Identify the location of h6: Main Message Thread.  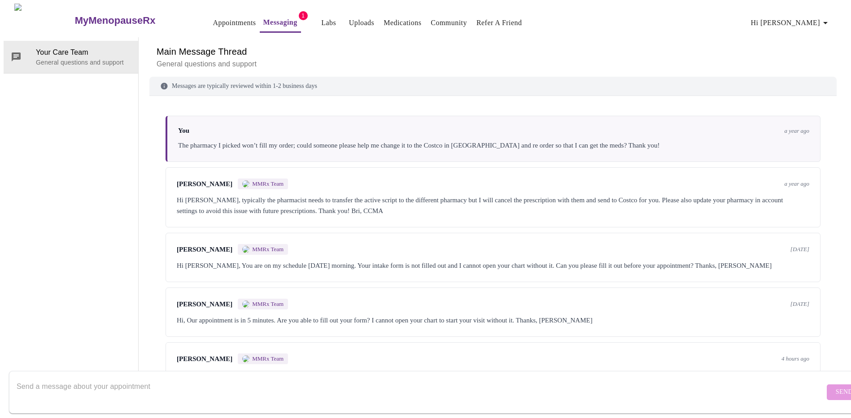
(493, 52).